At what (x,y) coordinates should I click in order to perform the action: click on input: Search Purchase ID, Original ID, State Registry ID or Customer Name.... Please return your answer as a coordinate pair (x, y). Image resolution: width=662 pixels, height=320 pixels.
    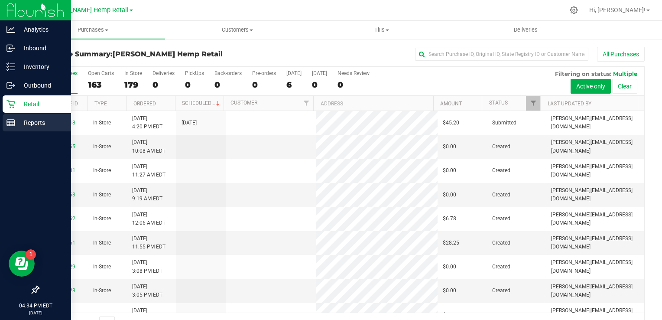
    Looking at the image, I should click on (501, 54).